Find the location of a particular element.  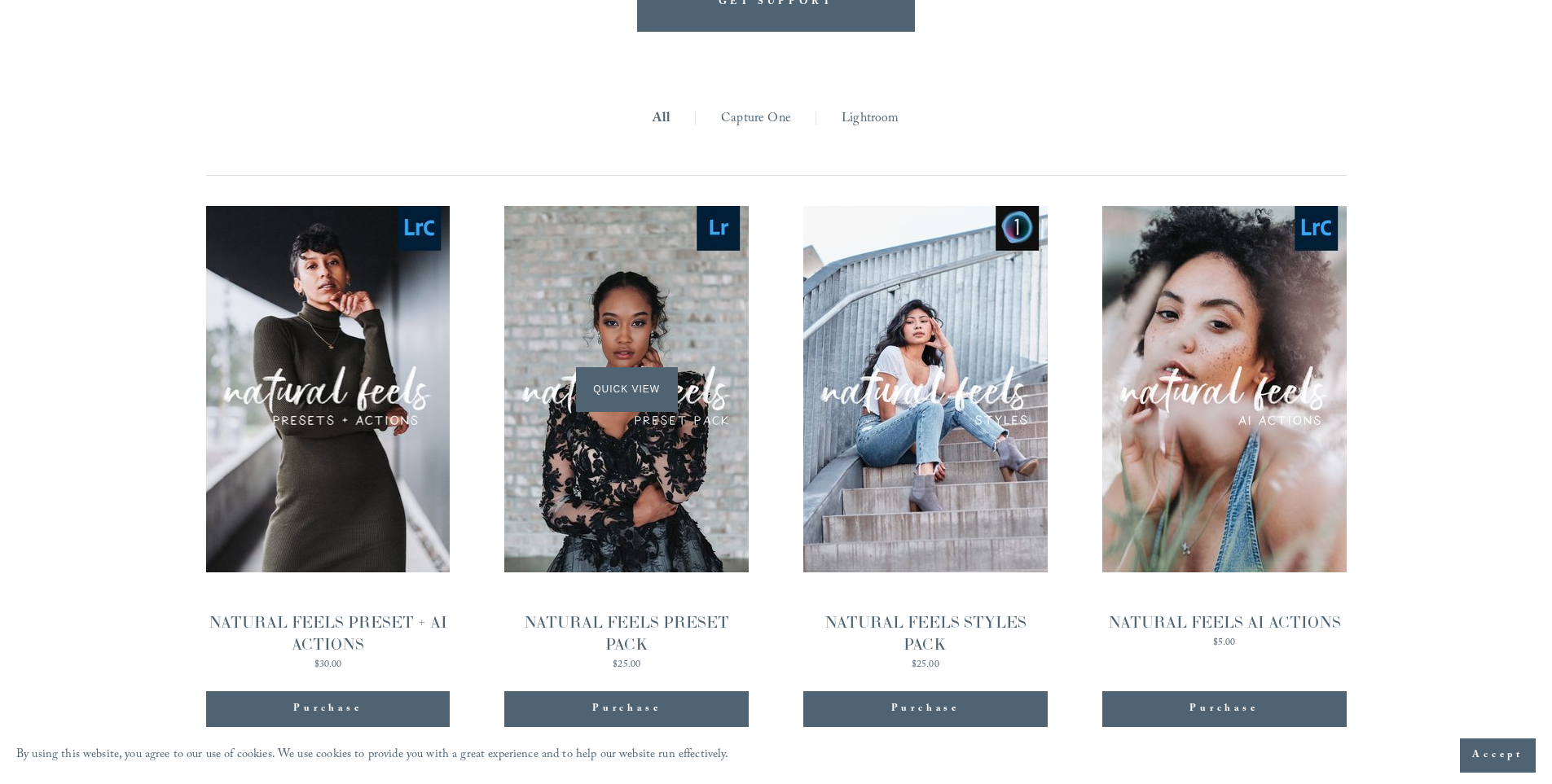

div: NATURAL FEELS AI ACTIONS is located at coordinates (1225, 622).